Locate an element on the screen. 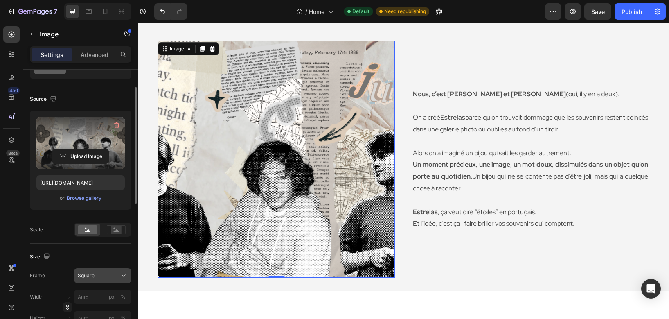 The image size is (669, 319). p: On a créé parce qu’on trouvait dommage que les souvenirs restent coincés dans une galerie photo o... is located at coordinates (392, 101).